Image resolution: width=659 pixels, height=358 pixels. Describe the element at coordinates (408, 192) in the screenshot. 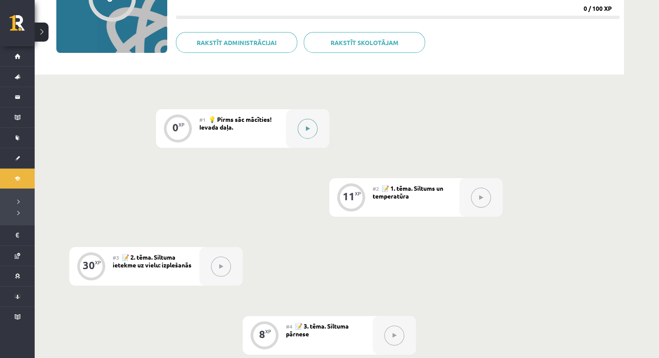

I see `span: 📝 1. tēma. Siltums un temperatūra` at that location.